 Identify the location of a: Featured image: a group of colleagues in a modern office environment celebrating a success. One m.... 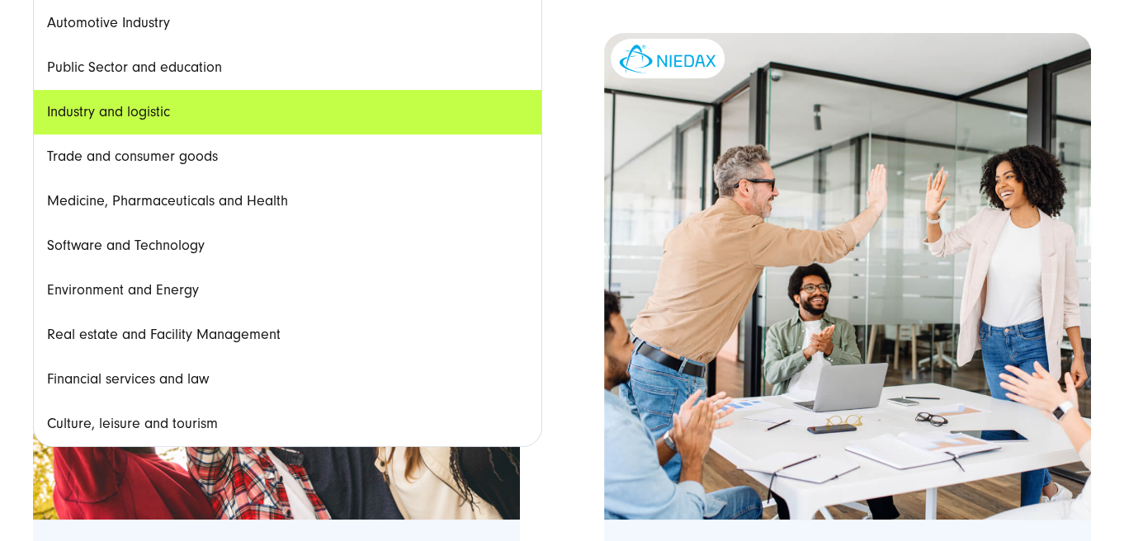
(848, 277).